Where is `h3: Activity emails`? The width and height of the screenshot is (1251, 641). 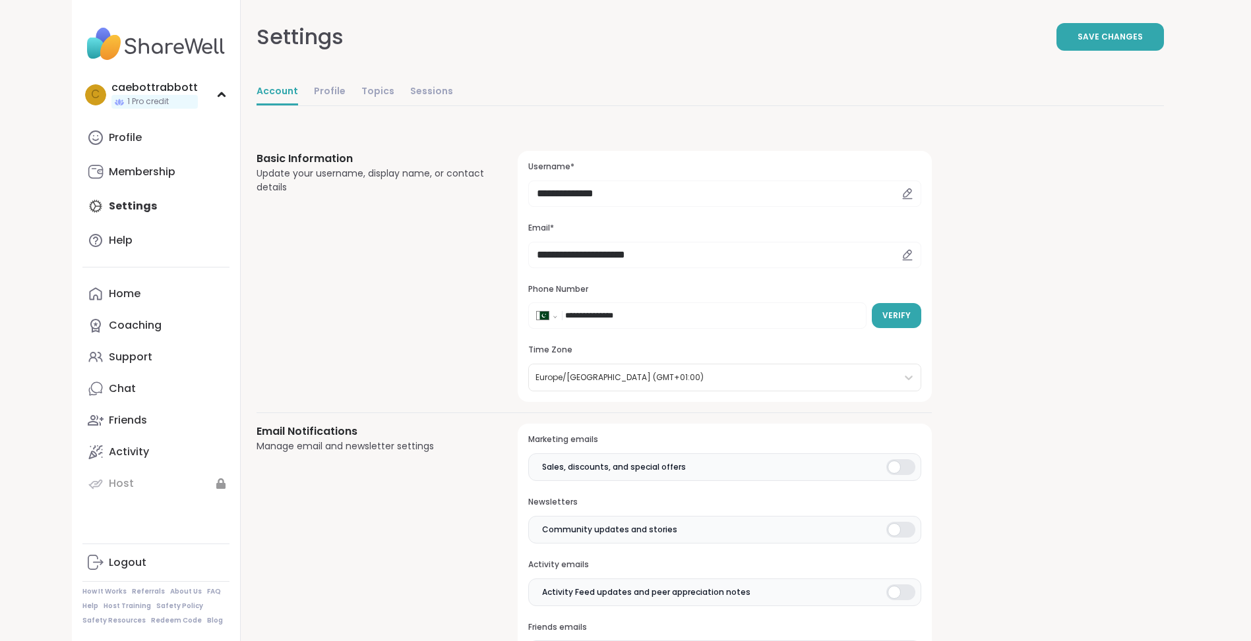 h3: Activity emails is located at coordinates (724, 565).